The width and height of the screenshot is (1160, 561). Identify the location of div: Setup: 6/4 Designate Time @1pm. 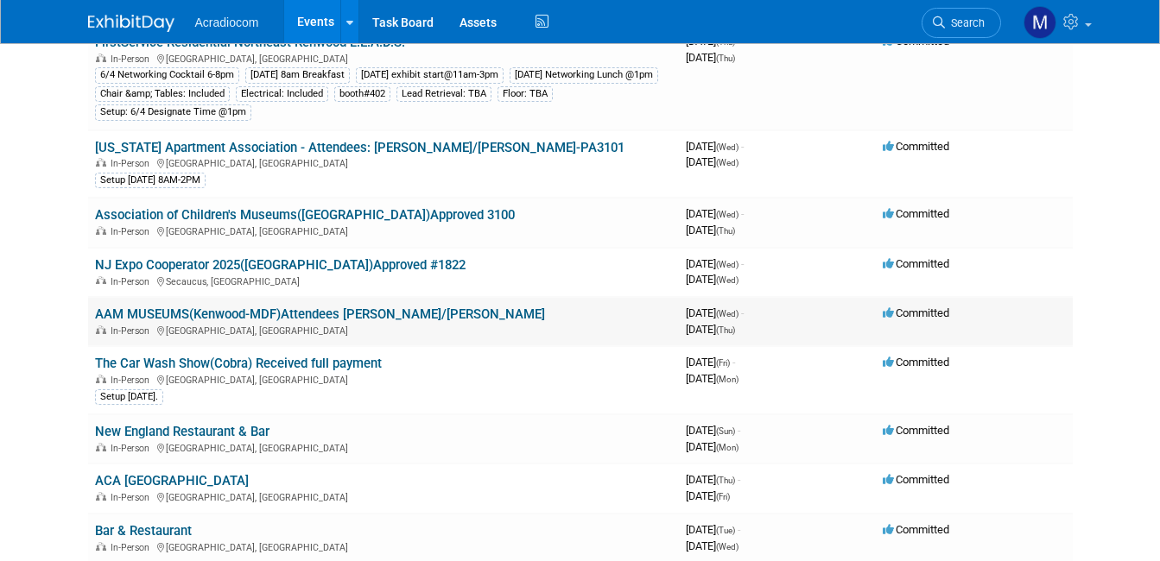
(173, 112).